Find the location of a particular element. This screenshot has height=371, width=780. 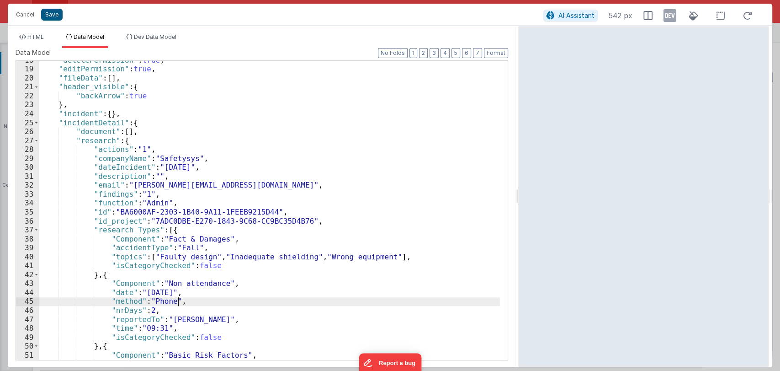

div: 44 is located at coordinates (27, 292).